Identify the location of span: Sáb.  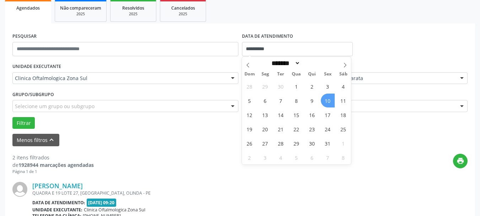
(343, 74).